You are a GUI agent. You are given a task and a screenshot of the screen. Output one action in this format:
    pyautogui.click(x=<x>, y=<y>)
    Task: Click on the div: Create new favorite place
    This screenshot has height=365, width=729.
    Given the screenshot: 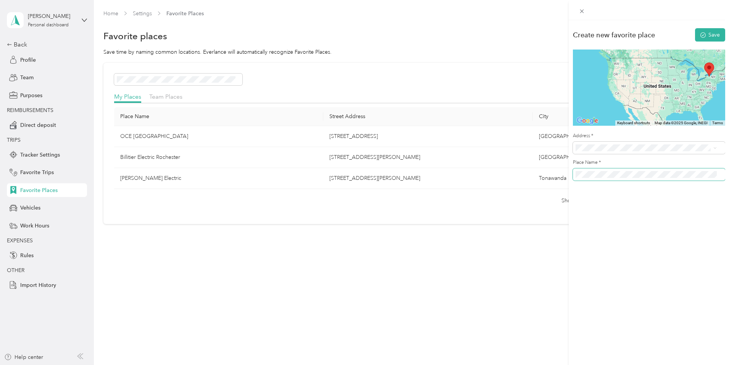 What is the action you would take?
    pyautogui.click(x=613, y=35)
    